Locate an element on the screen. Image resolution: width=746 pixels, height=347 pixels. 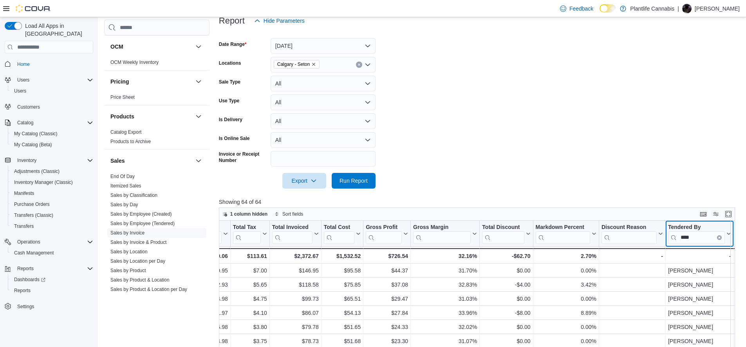
button: Enter fullscreen is located at coordinates (728, 214).